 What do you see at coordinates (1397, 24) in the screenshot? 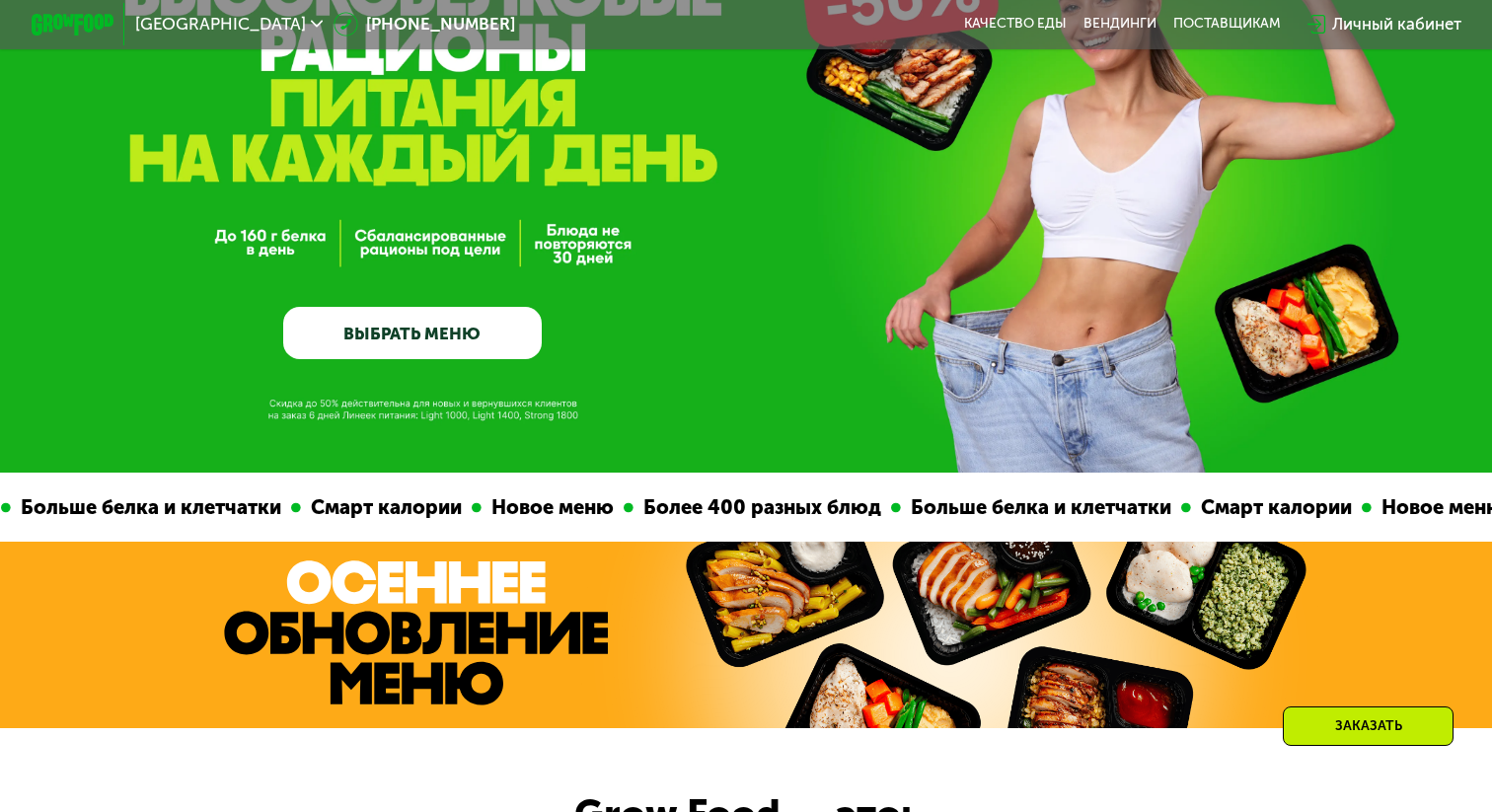
I see `div: Личный кабинет` at bounding box center [1397, 24].